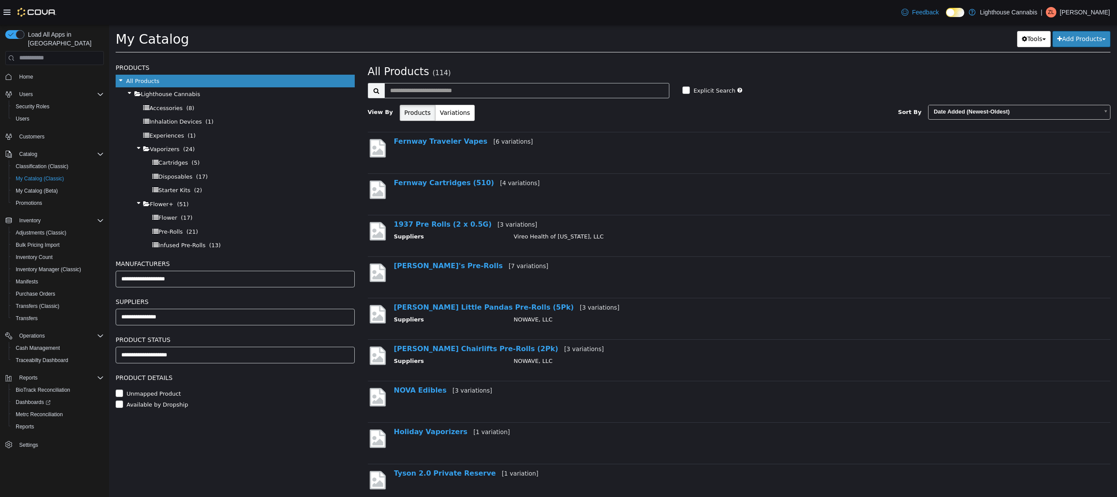 This screenshot has width=1117, height=497. Describe the element at coordinates (55, 444) in the screenshot. I see `button: Settings` at that location.